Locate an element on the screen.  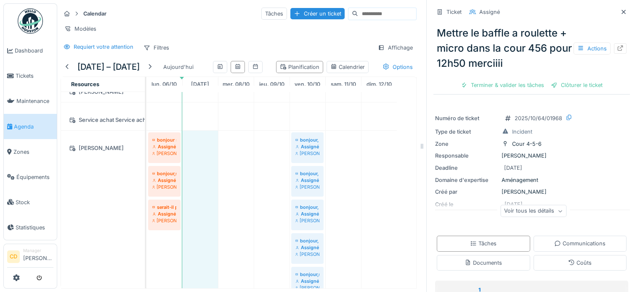
a: Maintenance is located at coordinates (30, 101).